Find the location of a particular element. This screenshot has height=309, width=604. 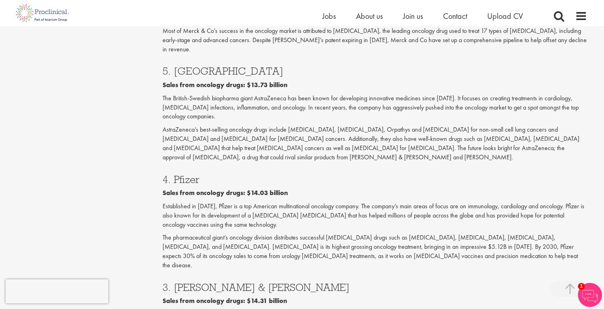

a: Contact is located at coordinates (455, 16).